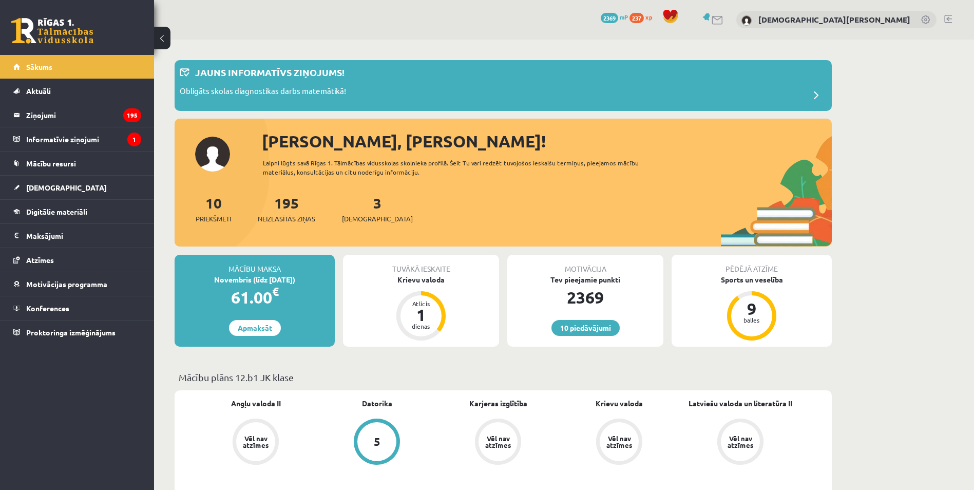  Describe the element at coordinates (585, 279) in the screenshot. I see `div: Tev pieejamie punkti` at that location.